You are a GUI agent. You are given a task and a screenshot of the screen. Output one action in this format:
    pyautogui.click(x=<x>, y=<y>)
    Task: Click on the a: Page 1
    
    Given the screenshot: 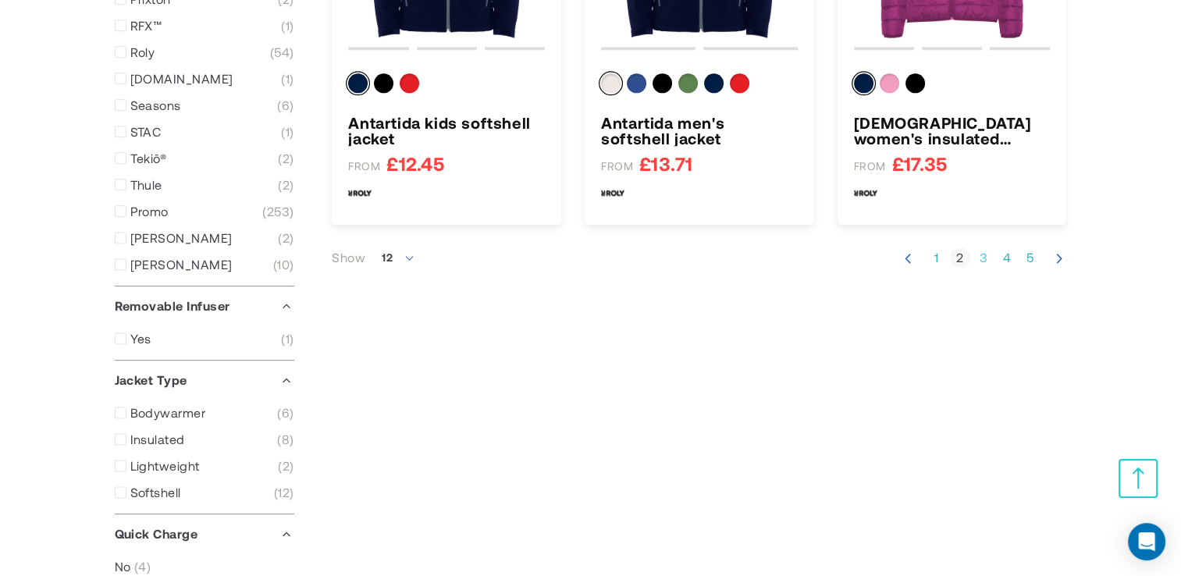 What is the action you would take?
    pyautogui.click(x=937, y=258)
    